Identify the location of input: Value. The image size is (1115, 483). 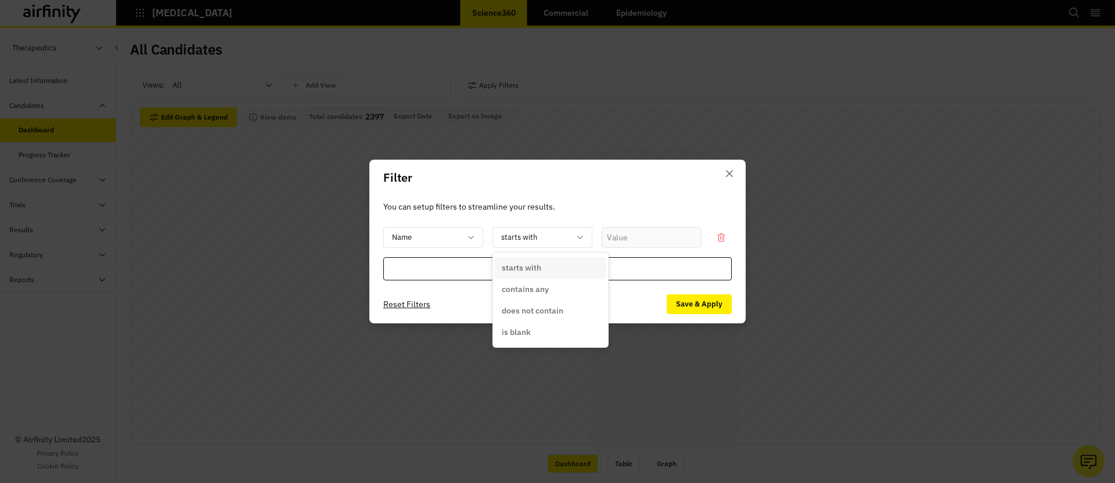
(652, 238).